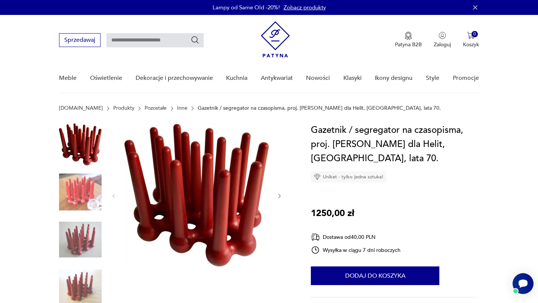  Describe the element at coordinates (80, 40) in the screenshot. I see `button: Sprzedawaj` at that location.